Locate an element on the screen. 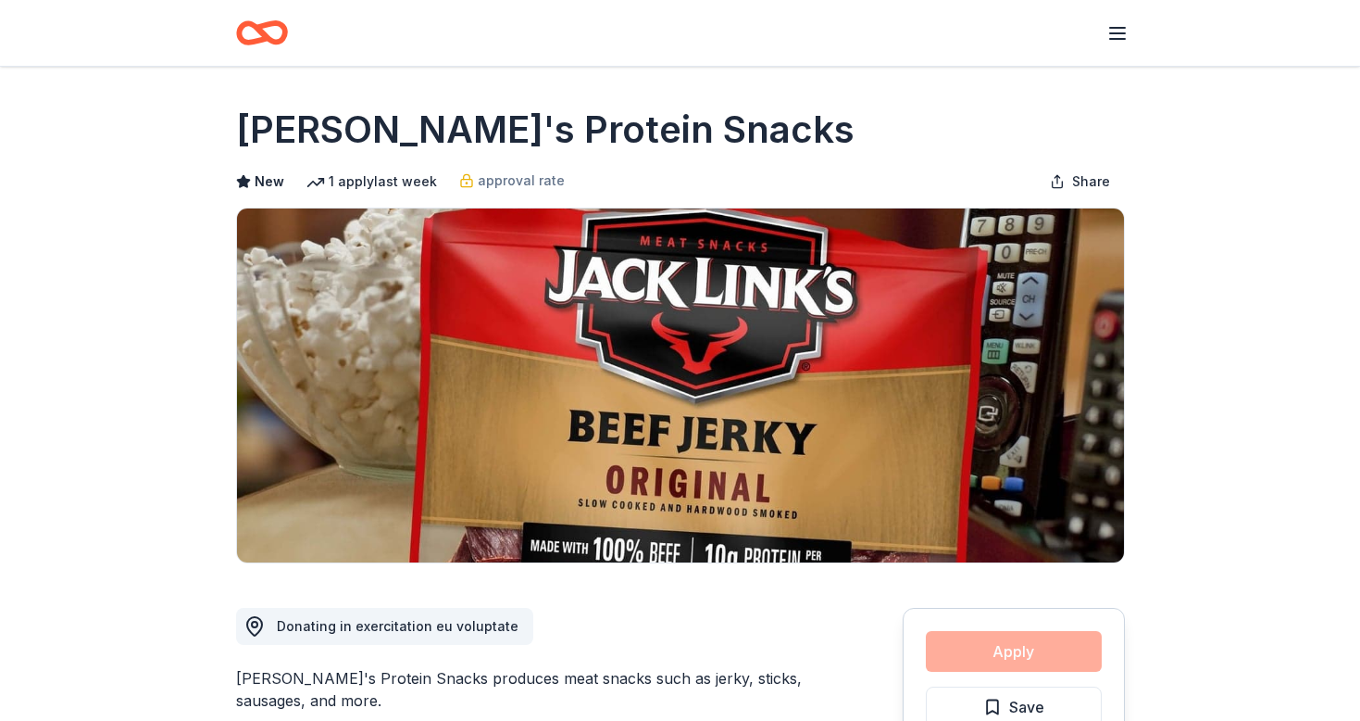 This screenshot has height=721, width=1360. span: Save is located at coordinates (1027, 707).